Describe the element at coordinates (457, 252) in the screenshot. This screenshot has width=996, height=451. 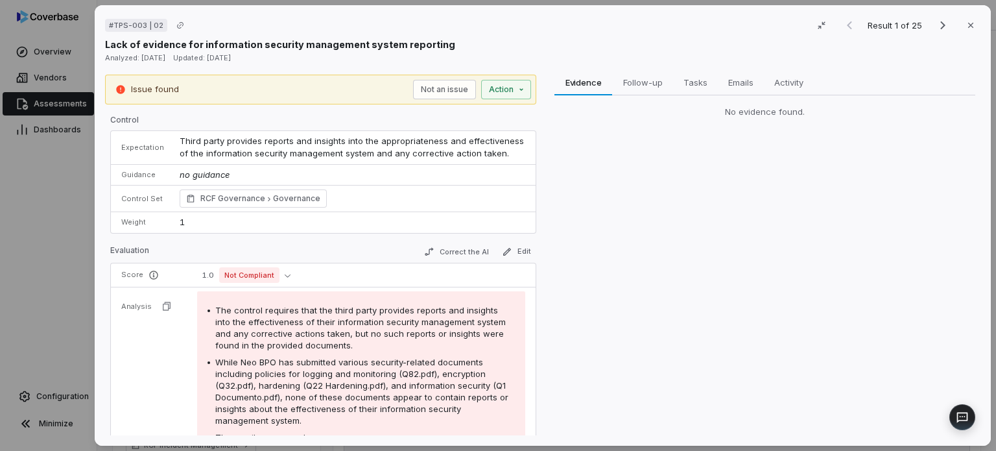
I see `button: Correct the AI` at that location.